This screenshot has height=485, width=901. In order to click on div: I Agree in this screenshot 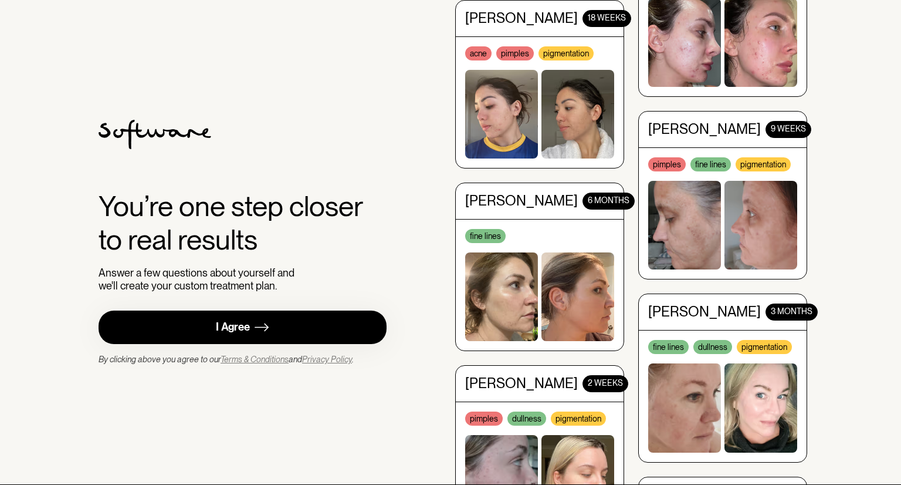, I will do `click(233, 327)`.